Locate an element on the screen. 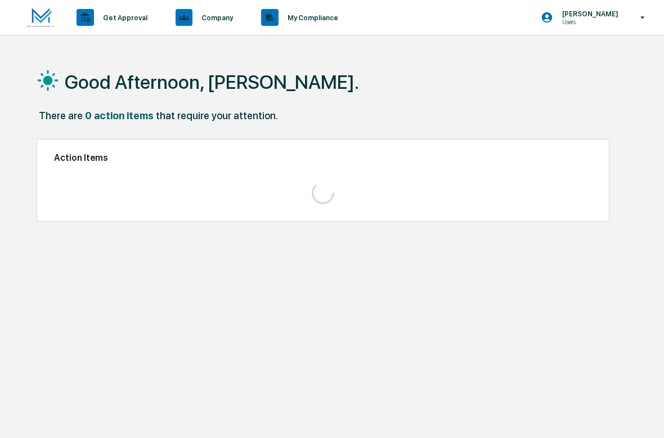 The image size is (664, 438). p: Company is located at coordinates (215, 17).